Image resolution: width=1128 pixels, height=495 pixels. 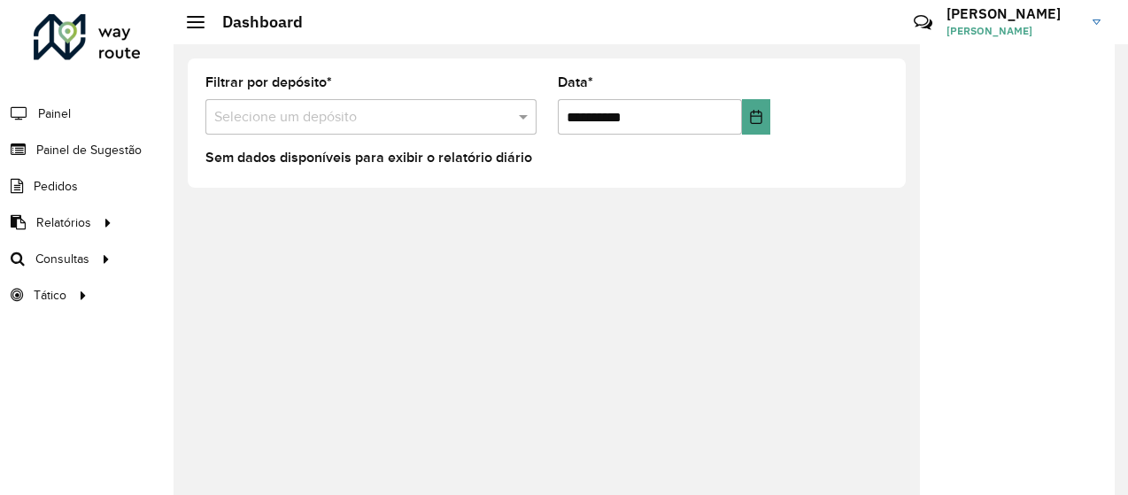 What do you see at coordinates (54, 113) in the screenshot?
I see `span: Painel` at bounding box center [54, 113].